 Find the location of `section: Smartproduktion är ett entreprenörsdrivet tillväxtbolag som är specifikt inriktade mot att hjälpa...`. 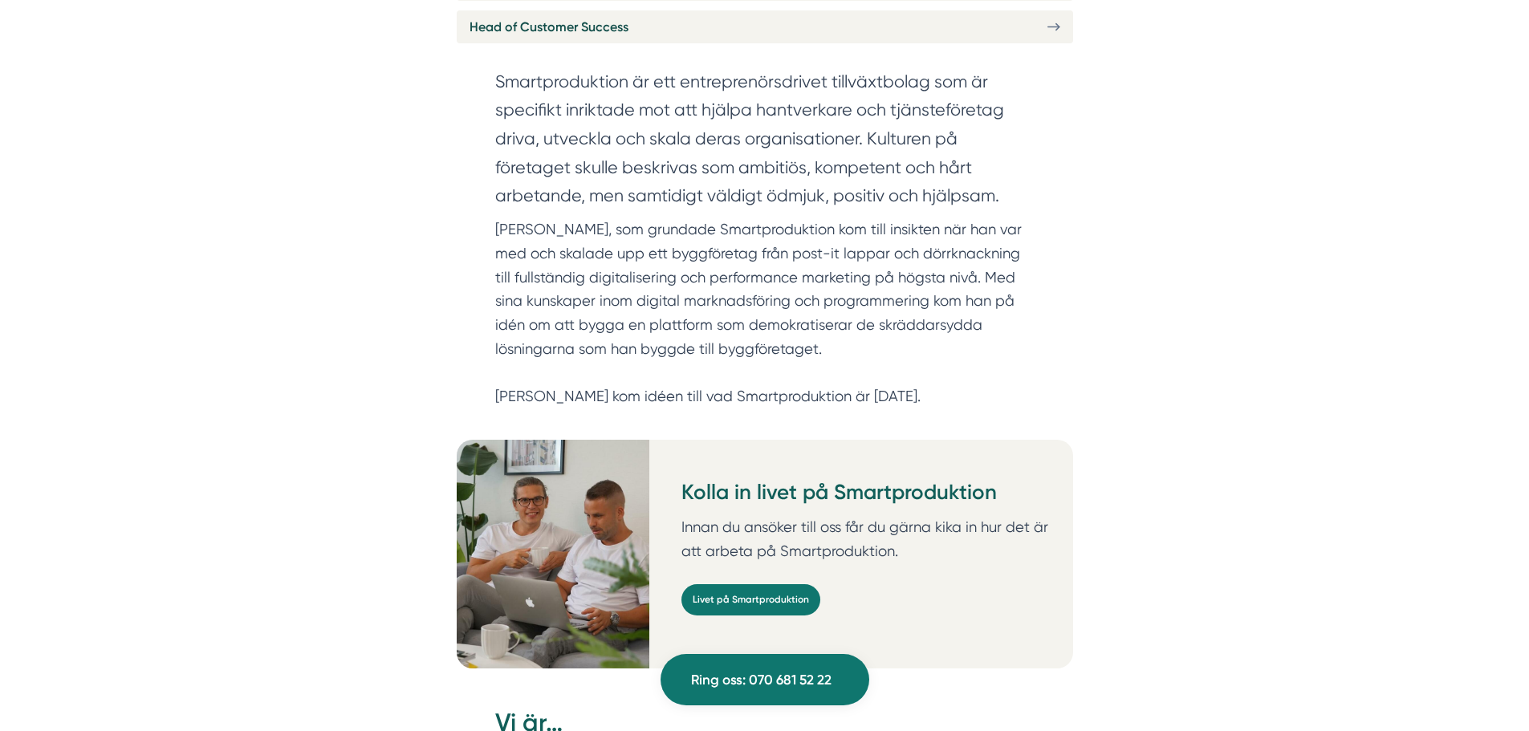

section: Smartproduktion är ett entreprenörsdrivet tillväxtbolag som är specifikt inriktade mot att hjälpa... is located at coordinates (765, 143).